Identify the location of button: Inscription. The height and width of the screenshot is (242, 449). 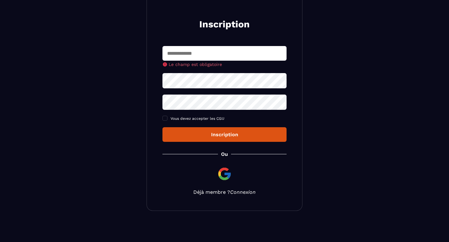
(224, 135).